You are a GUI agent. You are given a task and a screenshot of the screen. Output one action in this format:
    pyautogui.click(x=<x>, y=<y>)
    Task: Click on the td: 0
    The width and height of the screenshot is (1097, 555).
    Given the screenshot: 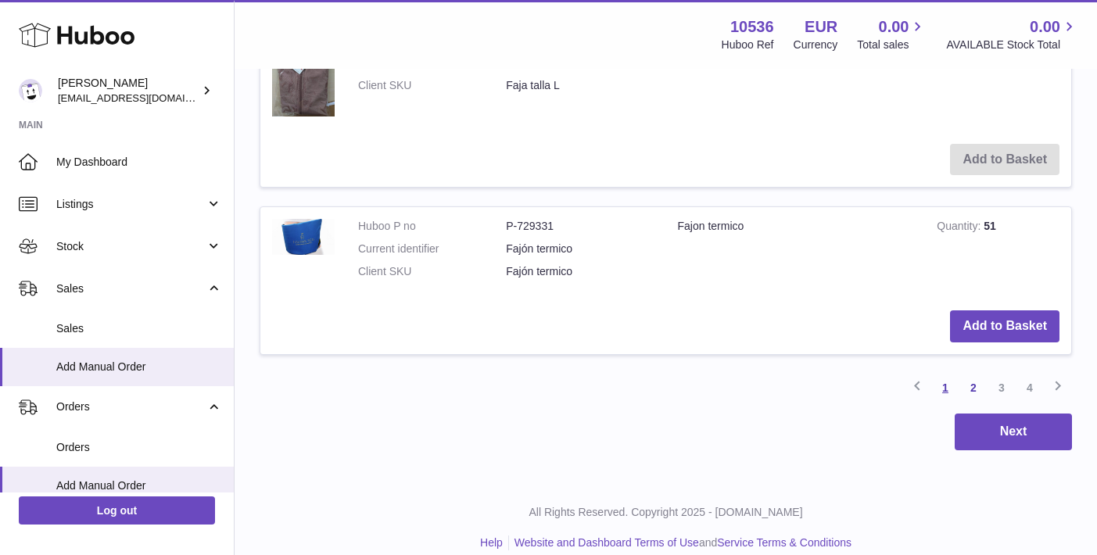 What is the action you would take?
    pyautogui.click(x=998, y=77)
    